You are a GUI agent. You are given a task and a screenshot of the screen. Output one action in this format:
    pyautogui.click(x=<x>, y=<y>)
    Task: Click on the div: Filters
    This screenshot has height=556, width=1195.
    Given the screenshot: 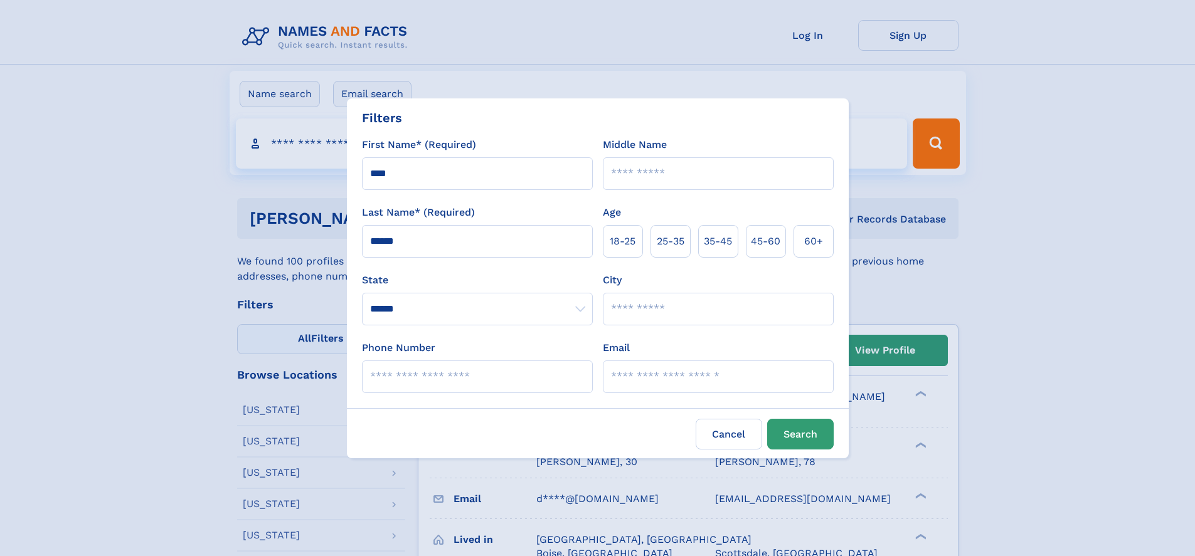 What is the action you would take?
    pyautogui.click(x=382, y=118)
    